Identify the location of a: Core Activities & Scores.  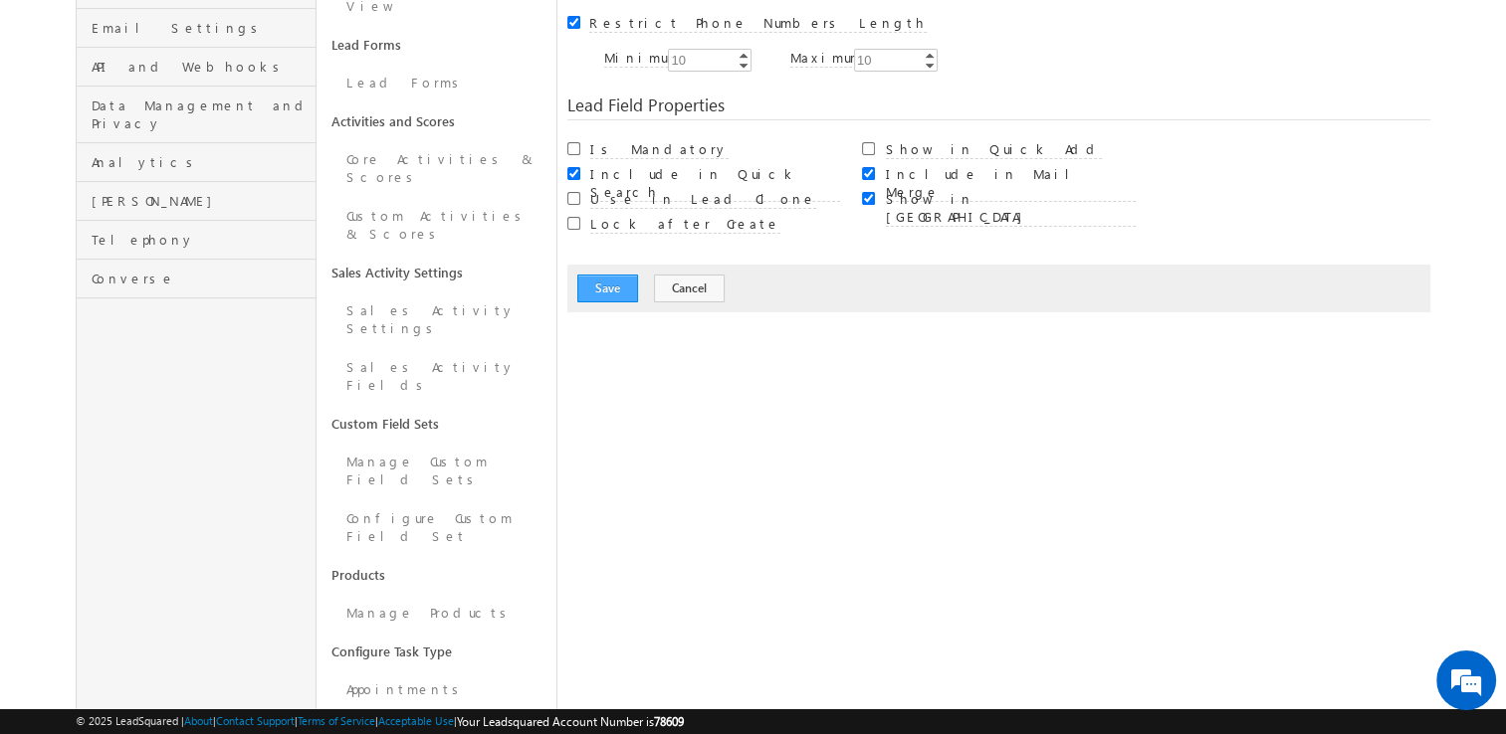
(436, 168).